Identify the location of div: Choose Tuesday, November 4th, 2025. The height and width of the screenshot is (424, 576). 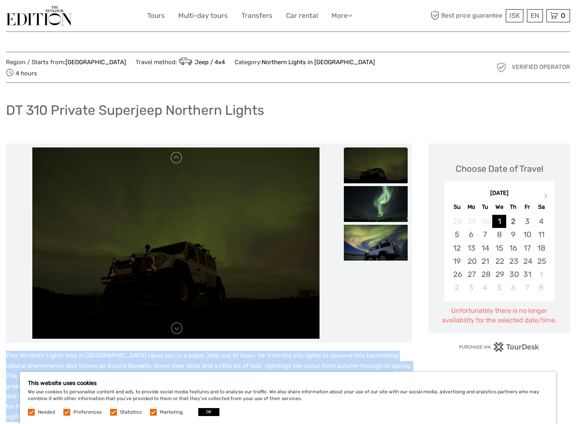
(485, 288).